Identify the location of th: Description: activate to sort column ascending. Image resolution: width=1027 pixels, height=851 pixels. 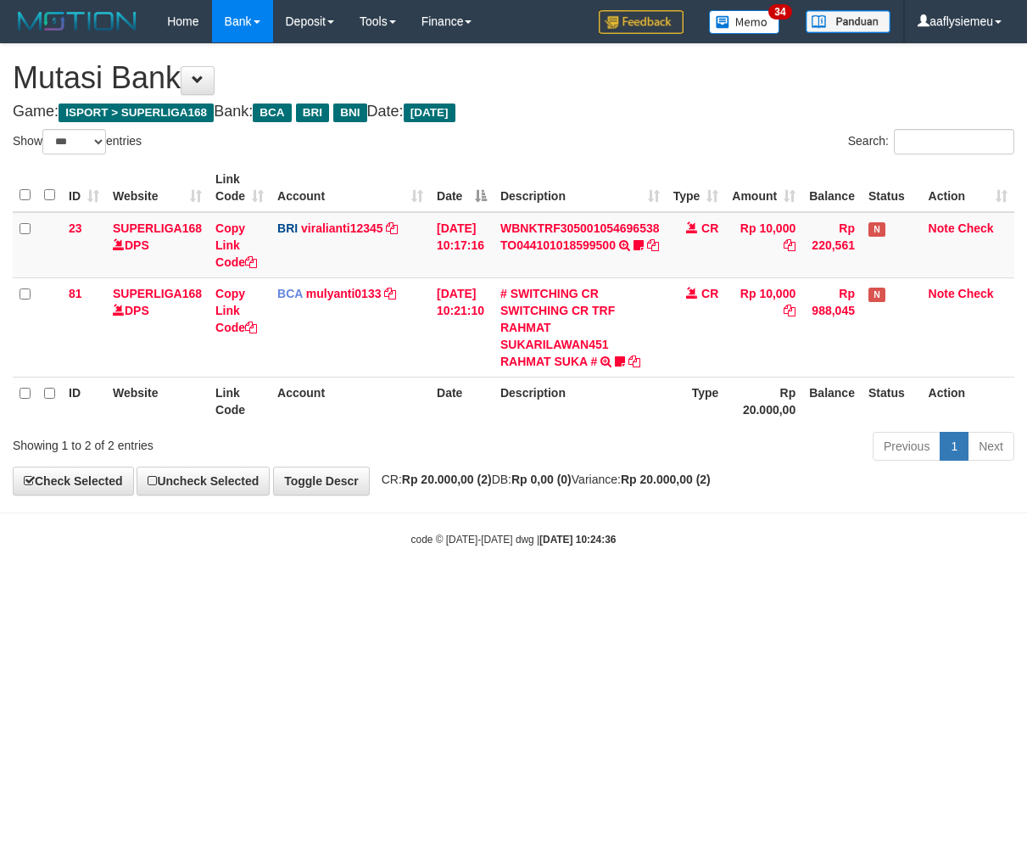
(580, 188).